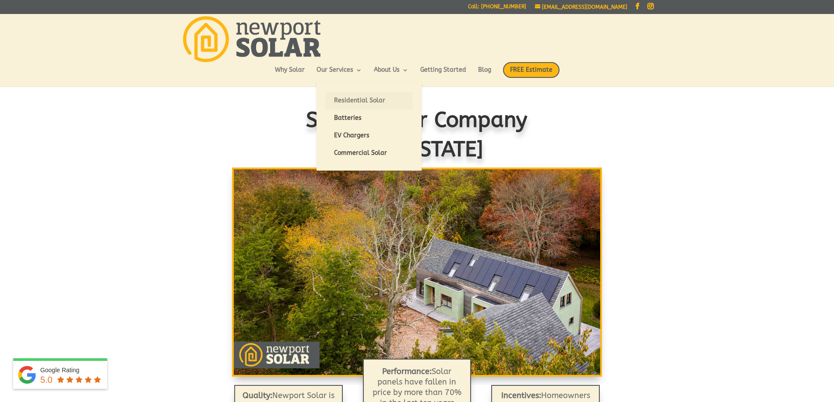 The image size is (834, 402). I want to click on span: 5.0, so click(46, 380).